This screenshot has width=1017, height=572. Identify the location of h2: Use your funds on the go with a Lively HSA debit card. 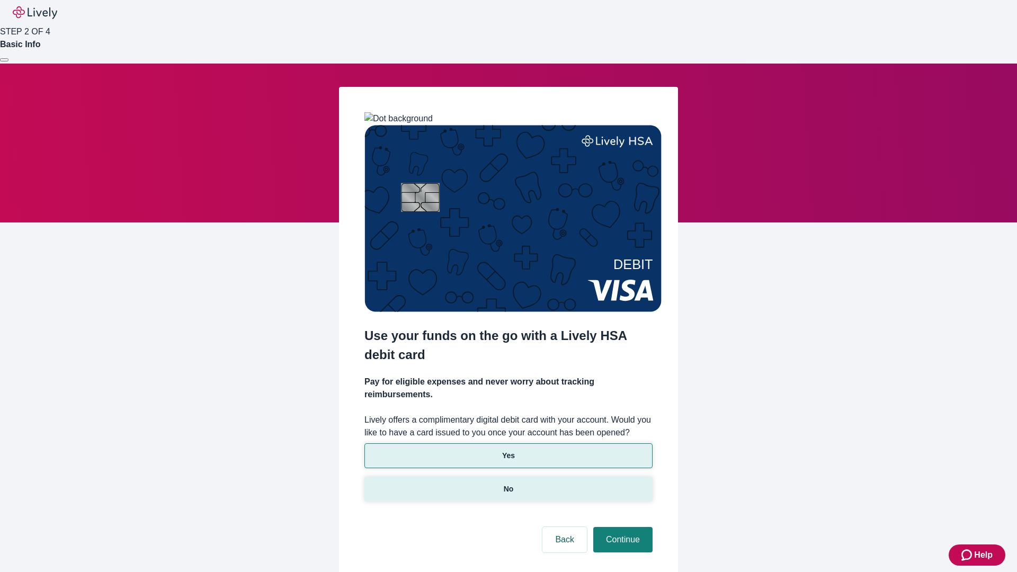
(509, 345).